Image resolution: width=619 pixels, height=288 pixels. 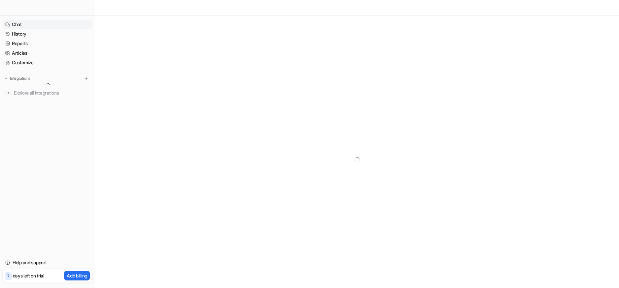 What do you see at coordinates (47, 93) in the screenshot?
I see `a: Explore all integrations` at bounding box center [47, 93].